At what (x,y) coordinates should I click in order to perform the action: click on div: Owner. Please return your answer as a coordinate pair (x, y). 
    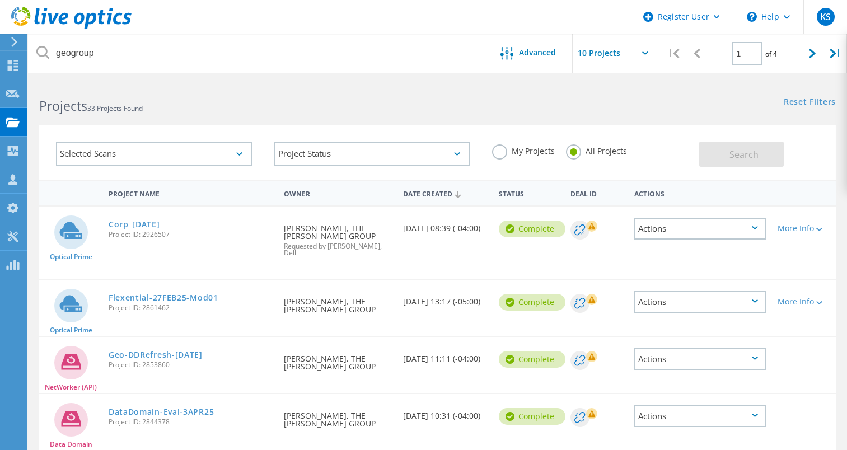
    Looking at the image, I should click on (338, 193).